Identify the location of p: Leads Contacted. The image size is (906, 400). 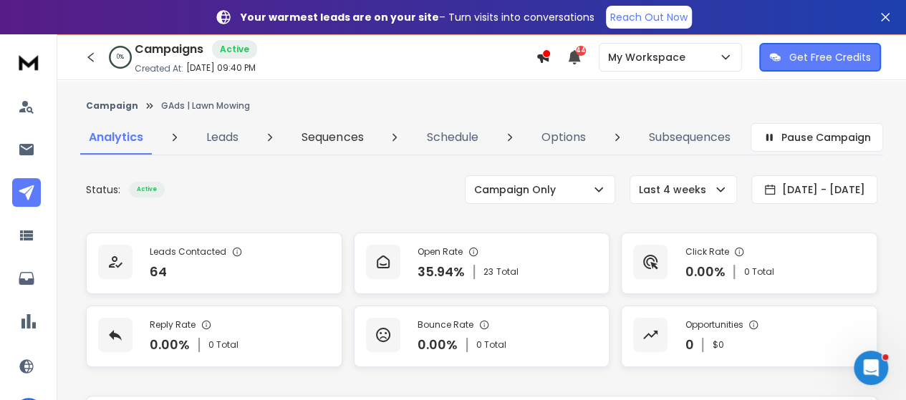
(188, 252).